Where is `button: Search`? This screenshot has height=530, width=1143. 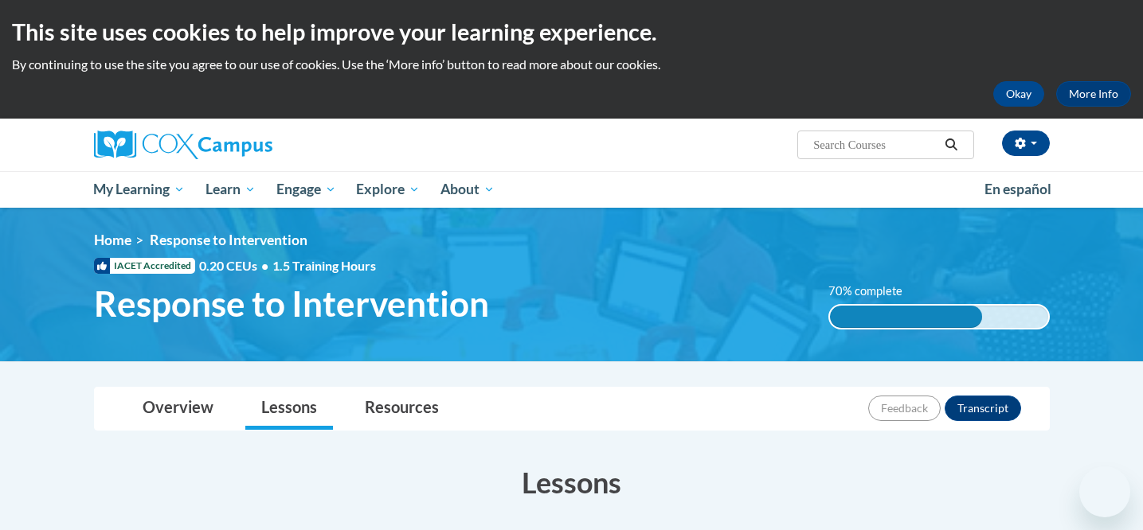 button: Search is located at coordinates (951, 145).